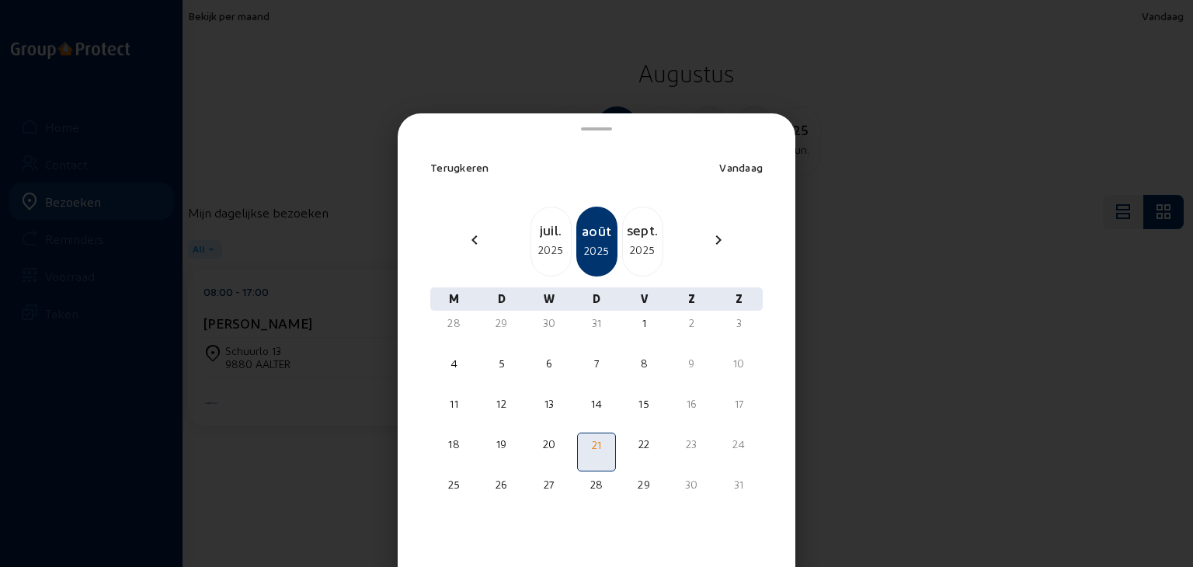  Describe the element at coordinates (739, 364) in the screenshot. I see `div: 10` at that location.